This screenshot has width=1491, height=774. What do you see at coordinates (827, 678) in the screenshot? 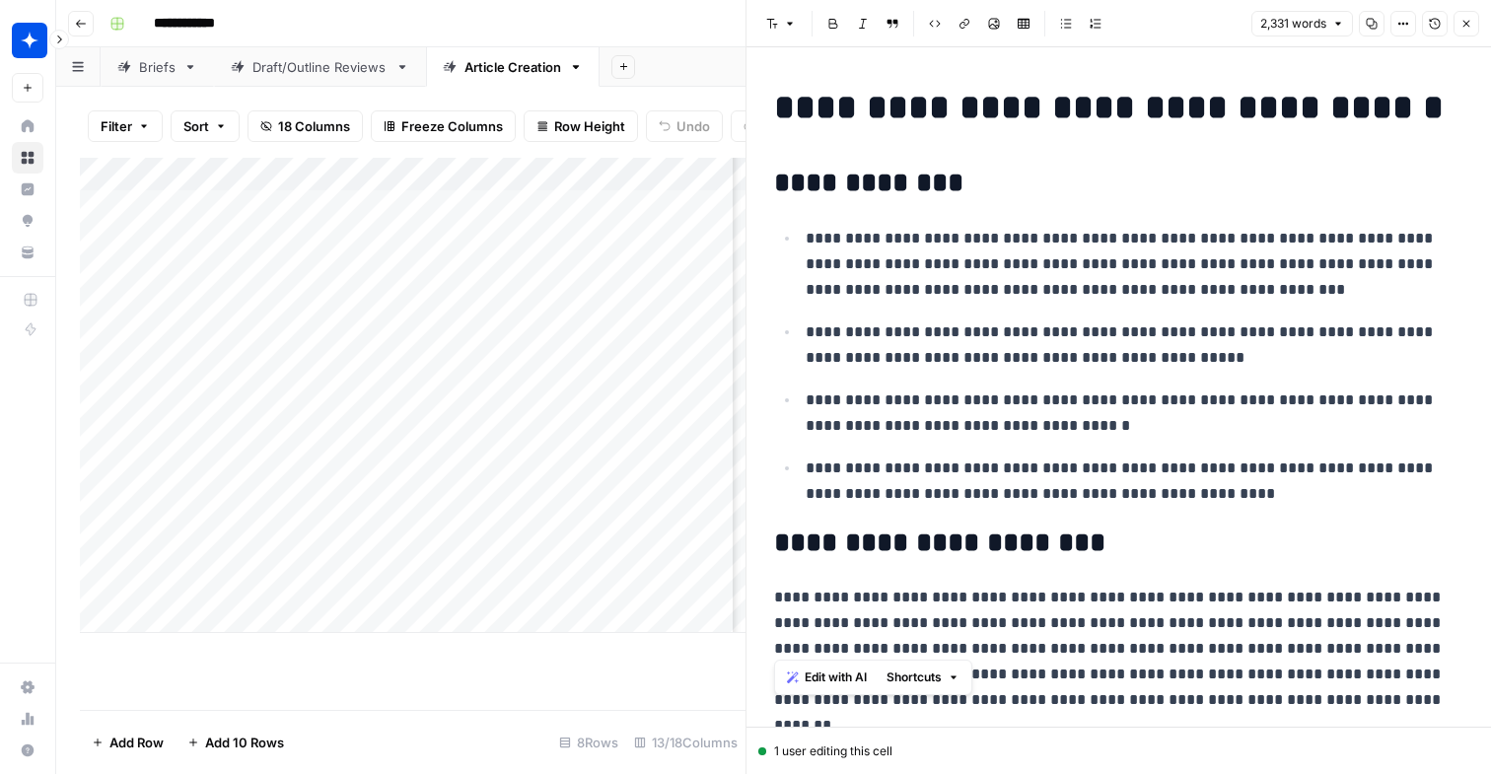
I see `button: Edit with AI` at bounding box center [827, 678].